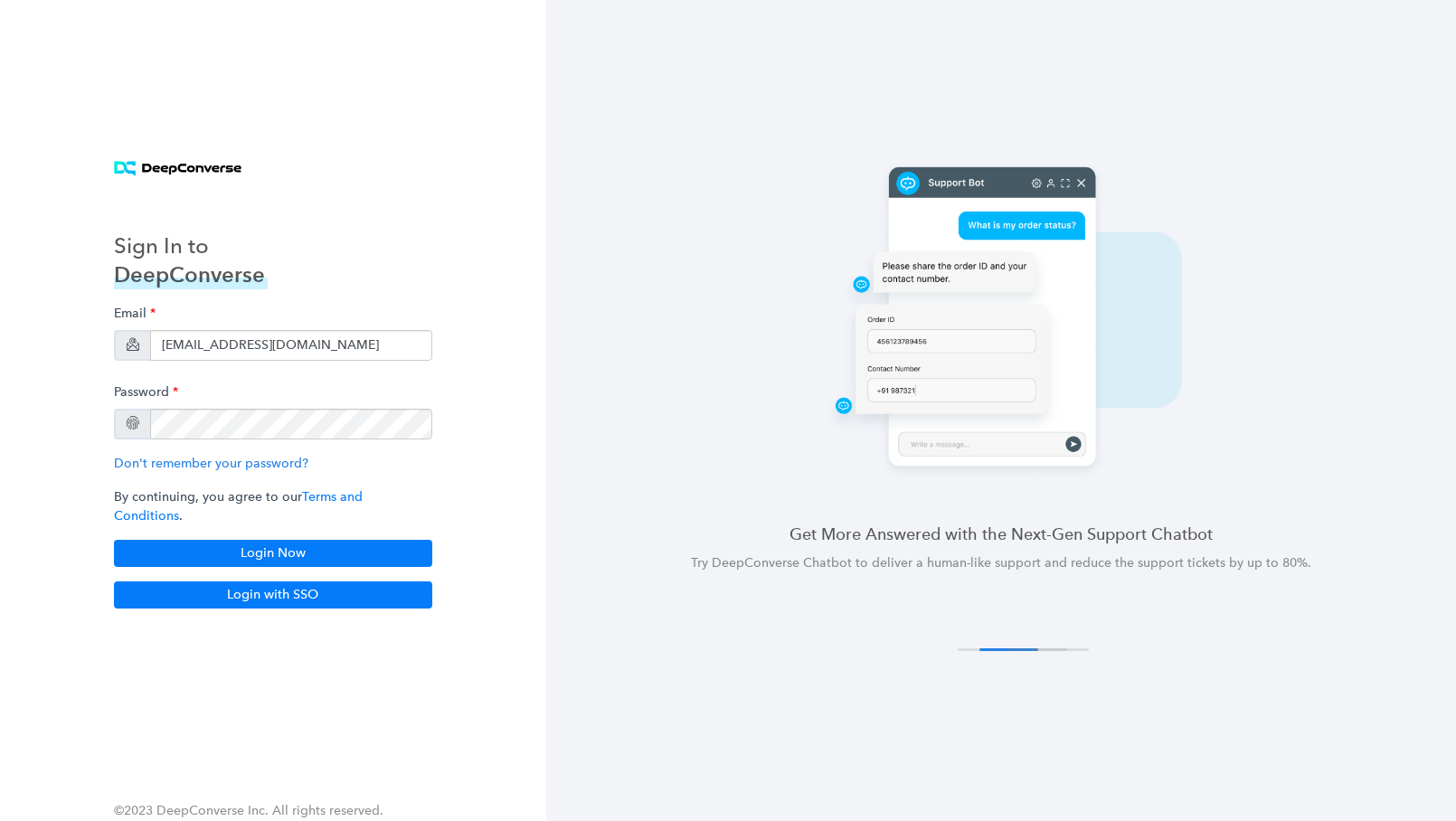  I want to click on button: 2, so click(1008, 649).